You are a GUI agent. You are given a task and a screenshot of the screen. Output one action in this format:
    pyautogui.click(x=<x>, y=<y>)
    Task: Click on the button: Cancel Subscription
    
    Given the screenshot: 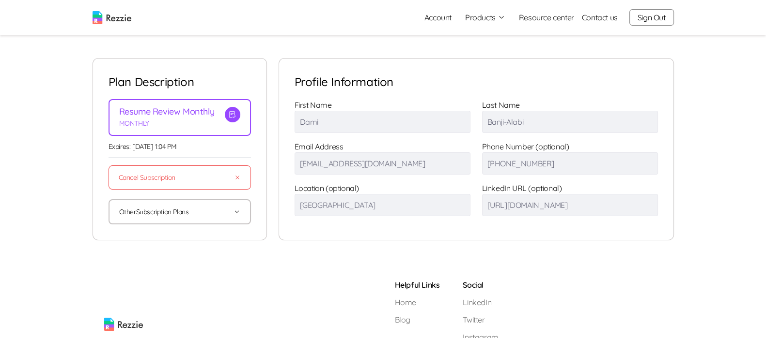 What is the action you would take?
    pyautogui.click(x=180, y=178)
    